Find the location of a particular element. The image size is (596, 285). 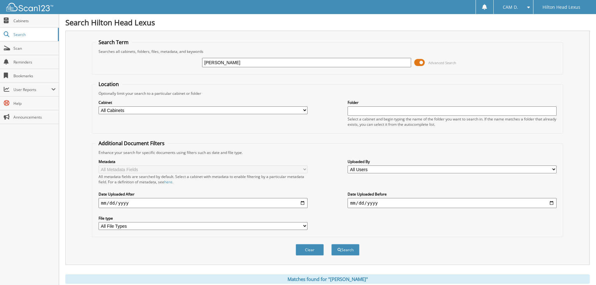

label: Metadata is located at coordinates (203, 161).